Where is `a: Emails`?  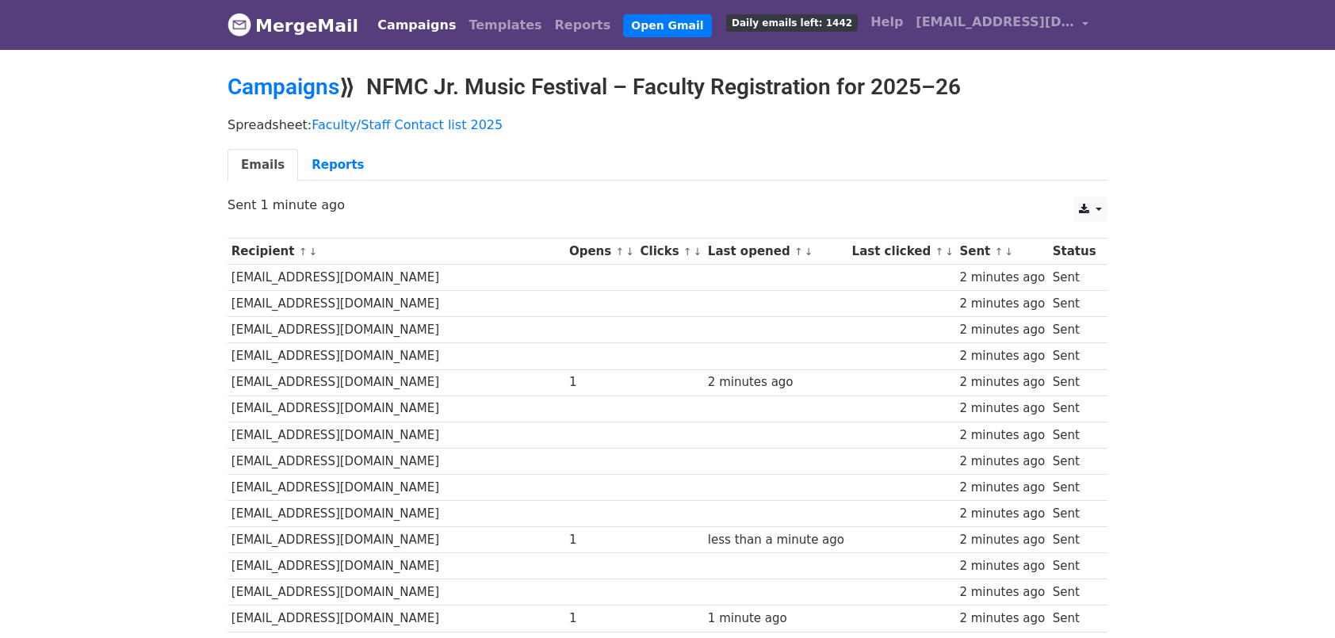
a: Emails is located at coordinates (262, 165).